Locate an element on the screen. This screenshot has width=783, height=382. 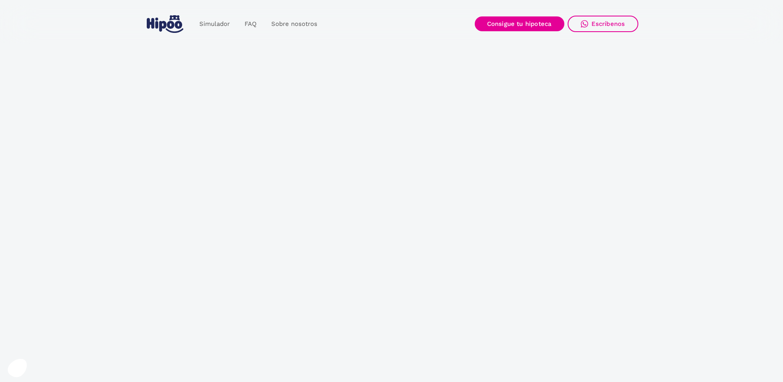
a: Simulador is located at coordinates (215, 24).